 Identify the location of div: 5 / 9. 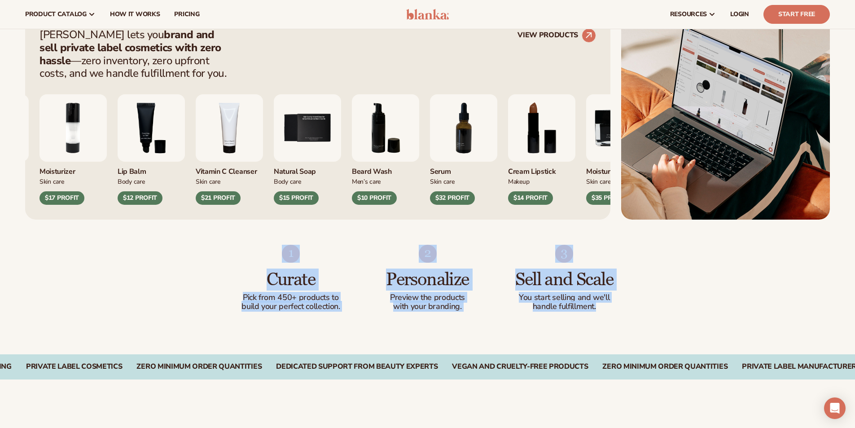
(307, 149).